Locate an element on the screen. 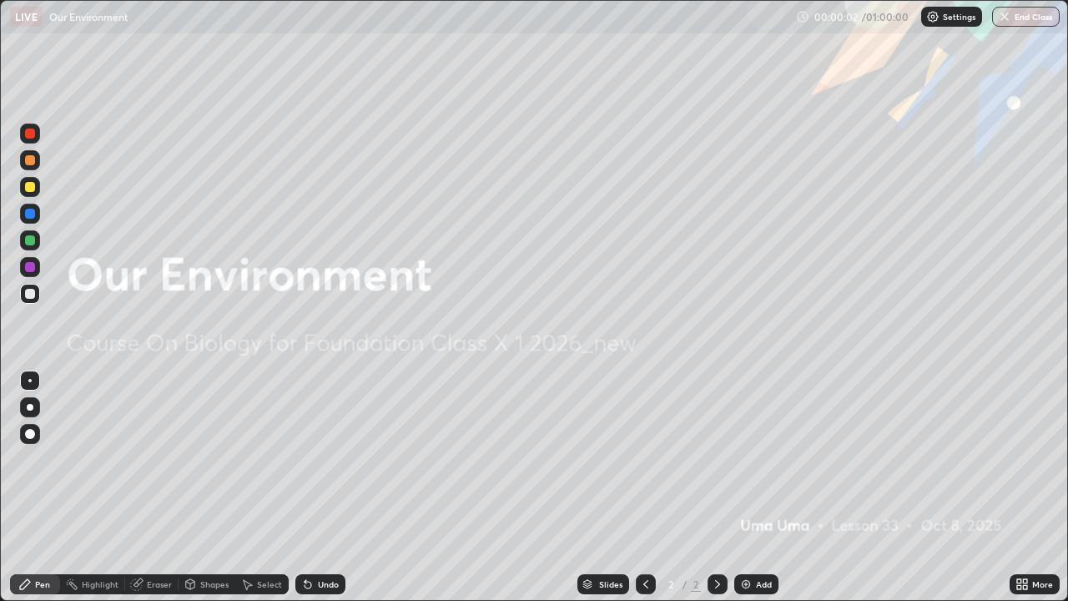 This screenshot has width=1068, height=601. div: Shapes is located at coordinates (215, 584).